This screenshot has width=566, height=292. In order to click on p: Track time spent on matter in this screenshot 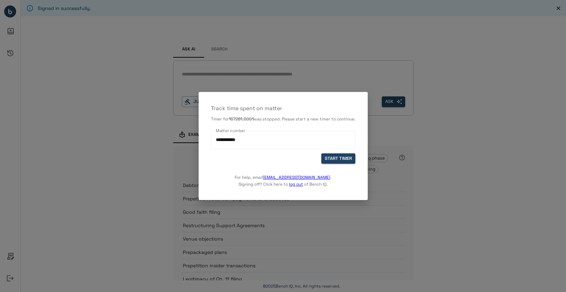, I will do `click(283, 109)`.